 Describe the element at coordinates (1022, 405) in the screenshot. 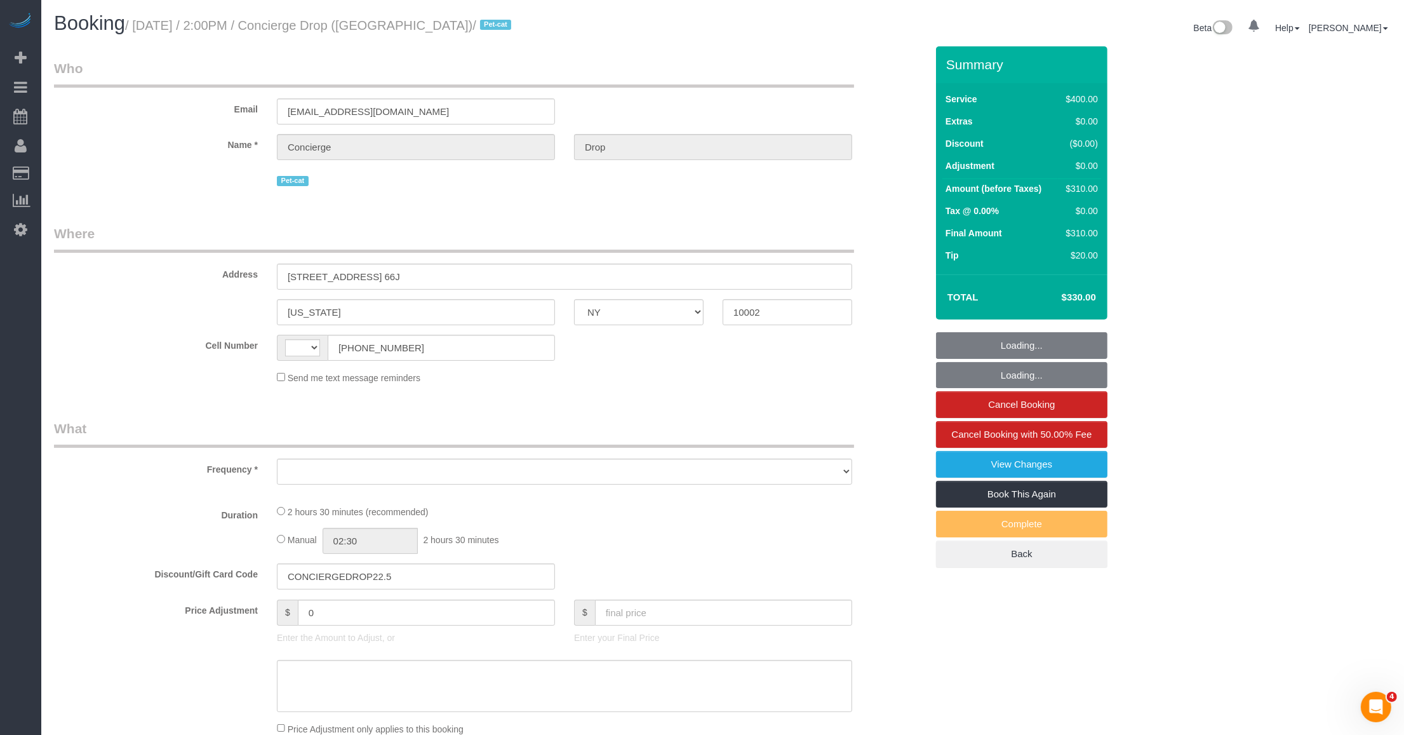

I see `a: Cancel Booking` at that location.